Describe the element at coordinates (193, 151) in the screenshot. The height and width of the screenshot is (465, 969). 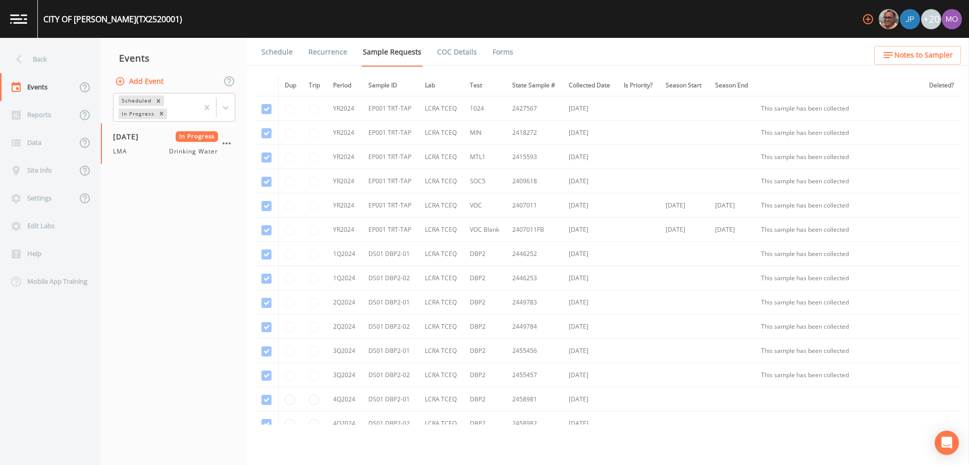
I see `span: Drinking Water` at that location.